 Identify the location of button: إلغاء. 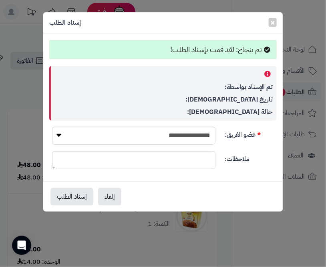
(110, 197).